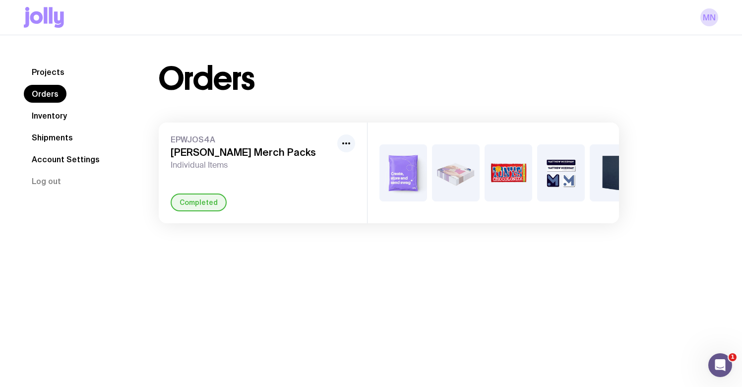 Image resolution: width=742 pixels, height=387 pixels. Describe the element at coordinates (52, 137) in the screenshot. I see `a: Shipments` at that location.